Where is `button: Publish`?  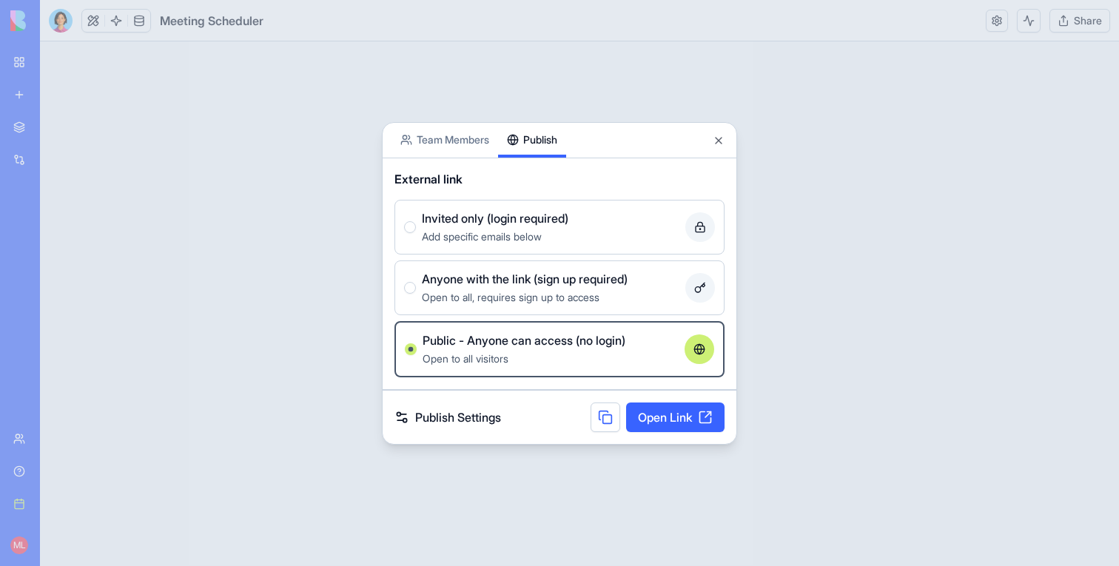 button: Publish is located at coordinates (532, 140).